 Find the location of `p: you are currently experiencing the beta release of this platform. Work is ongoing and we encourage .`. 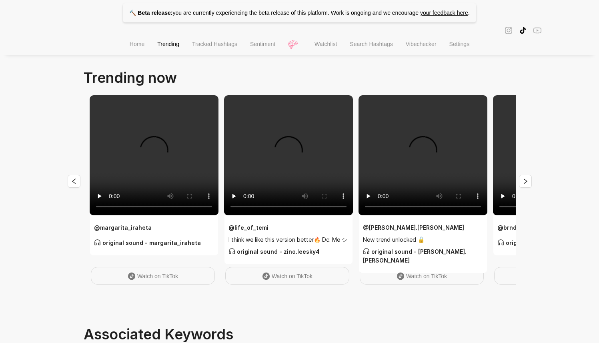

p: you are currently experiencing the beta release of this platform. Work is ongoing and we encourage . is located at coordinates (299, 13).